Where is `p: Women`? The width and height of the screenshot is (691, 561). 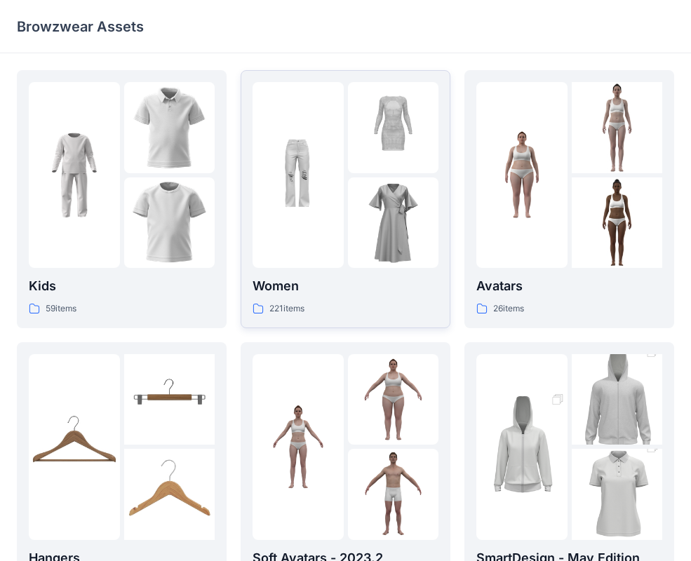
p: Women is located at coordinates (345, 286).